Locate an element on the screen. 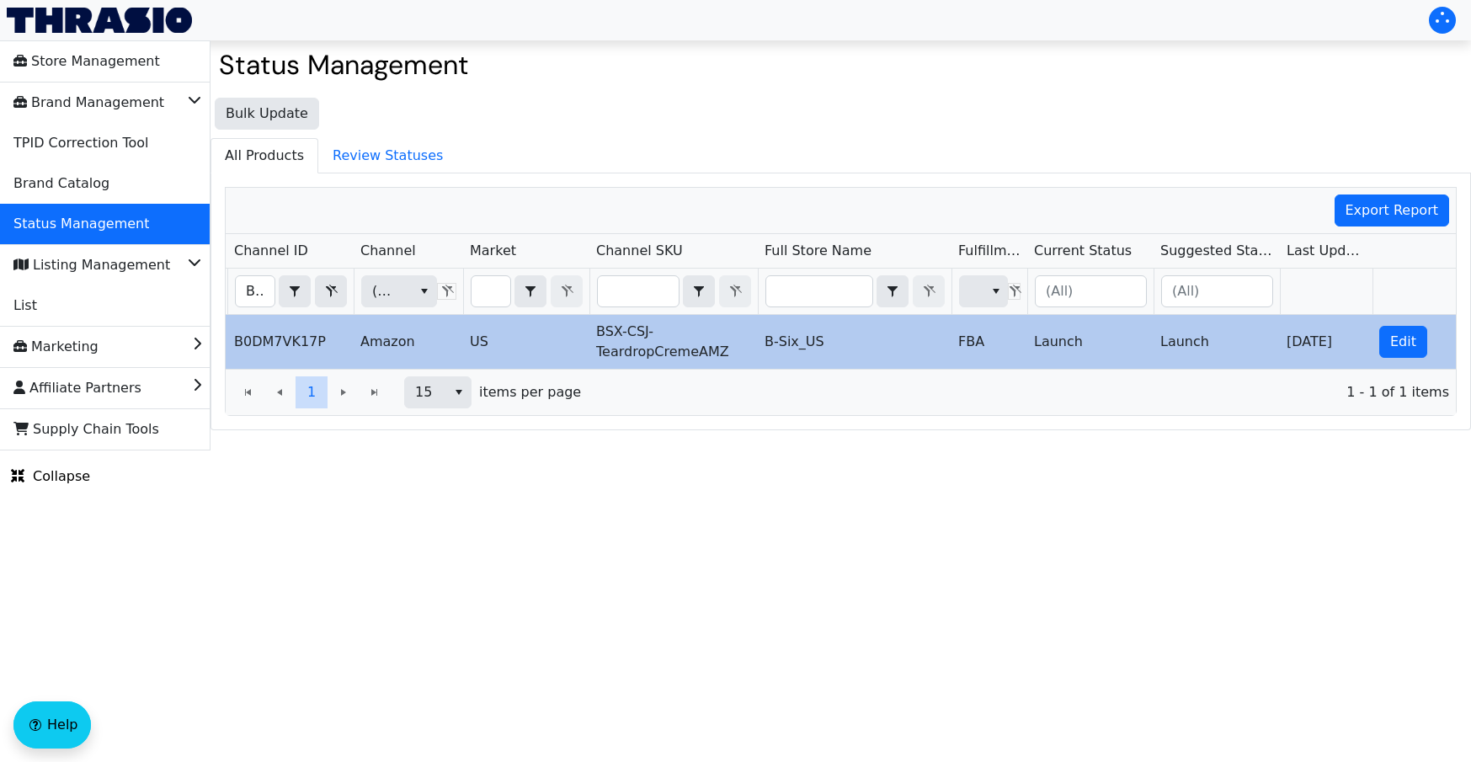 Image resolution: width=1471 pixels, height=762 pixels. button: Clear is located at coordinates (331, 291).